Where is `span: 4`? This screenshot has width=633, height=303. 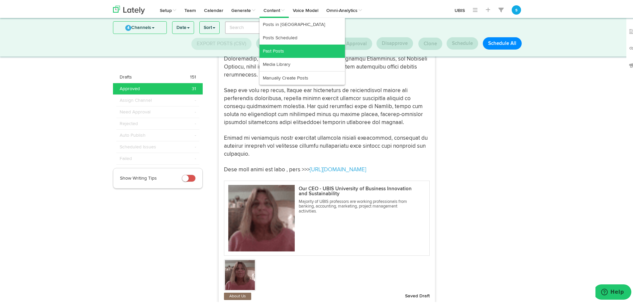 span: 4 is located at coordinates (128, 27).